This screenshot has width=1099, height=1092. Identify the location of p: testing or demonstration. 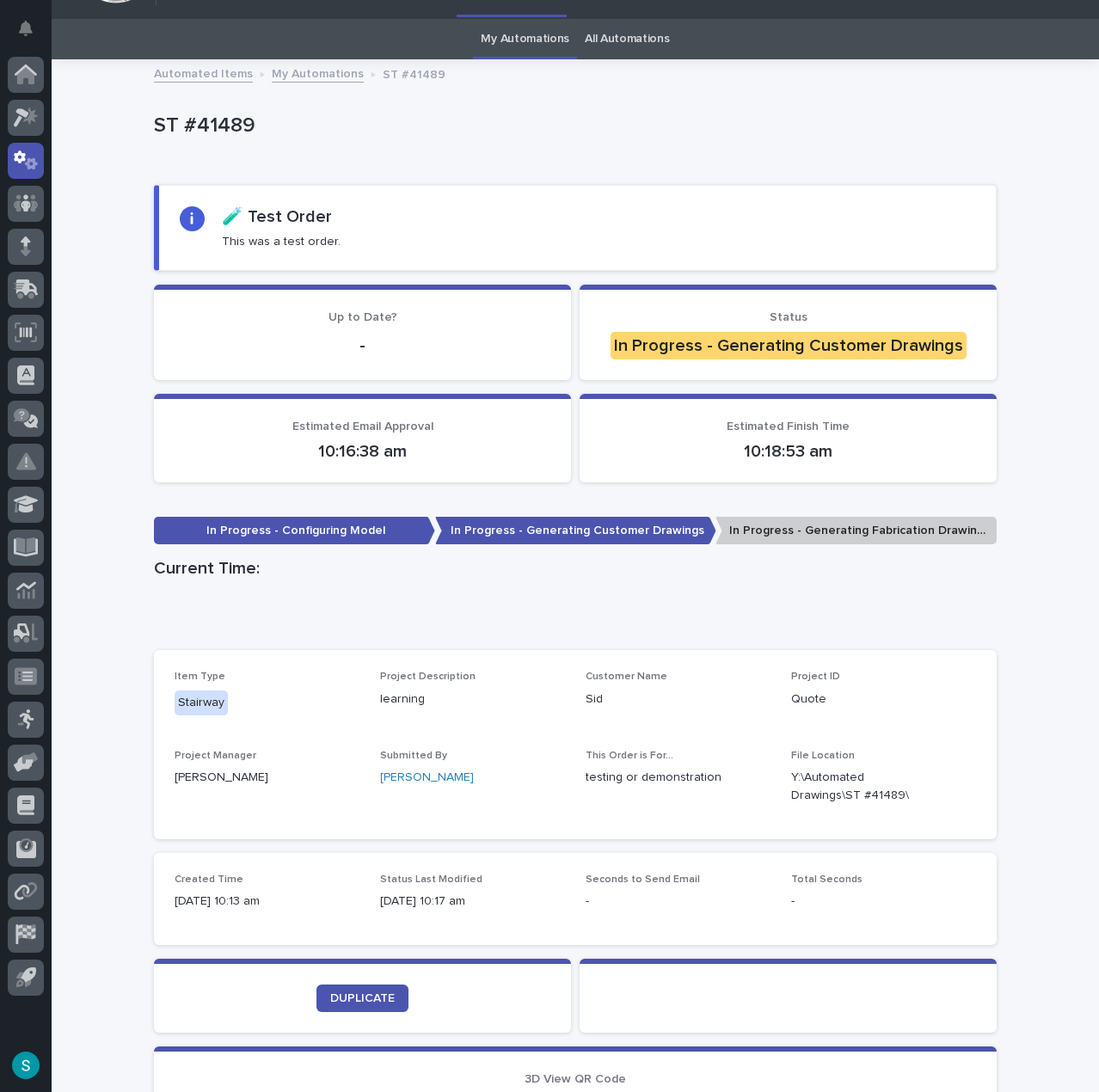
(678, 777).